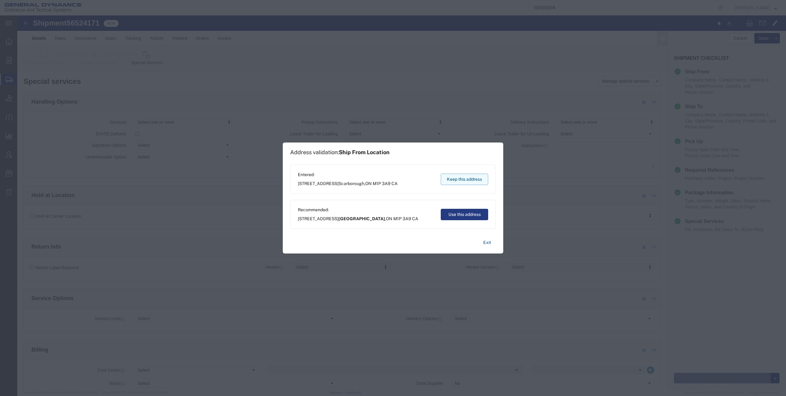 The width and height of the screenshot is (786, 396). Describe the element at coordinates (465, 179) in the screenshot. I see `button: Keep this address` at that location.